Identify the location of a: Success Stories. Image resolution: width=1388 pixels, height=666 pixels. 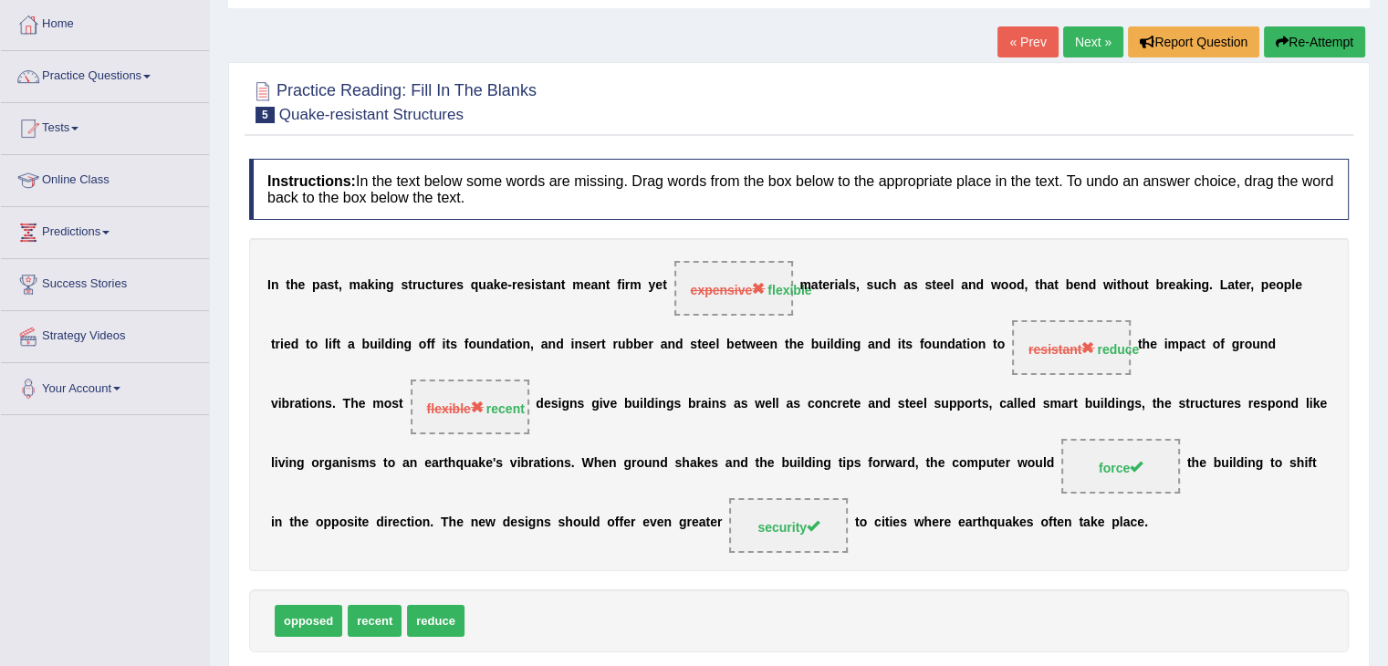
(105, 282).